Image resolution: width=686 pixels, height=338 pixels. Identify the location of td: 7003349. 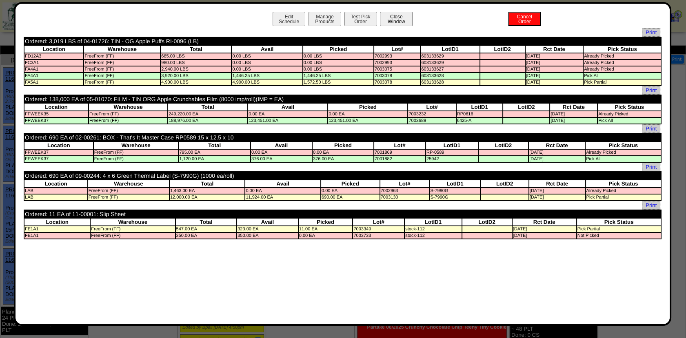
(378, 229).